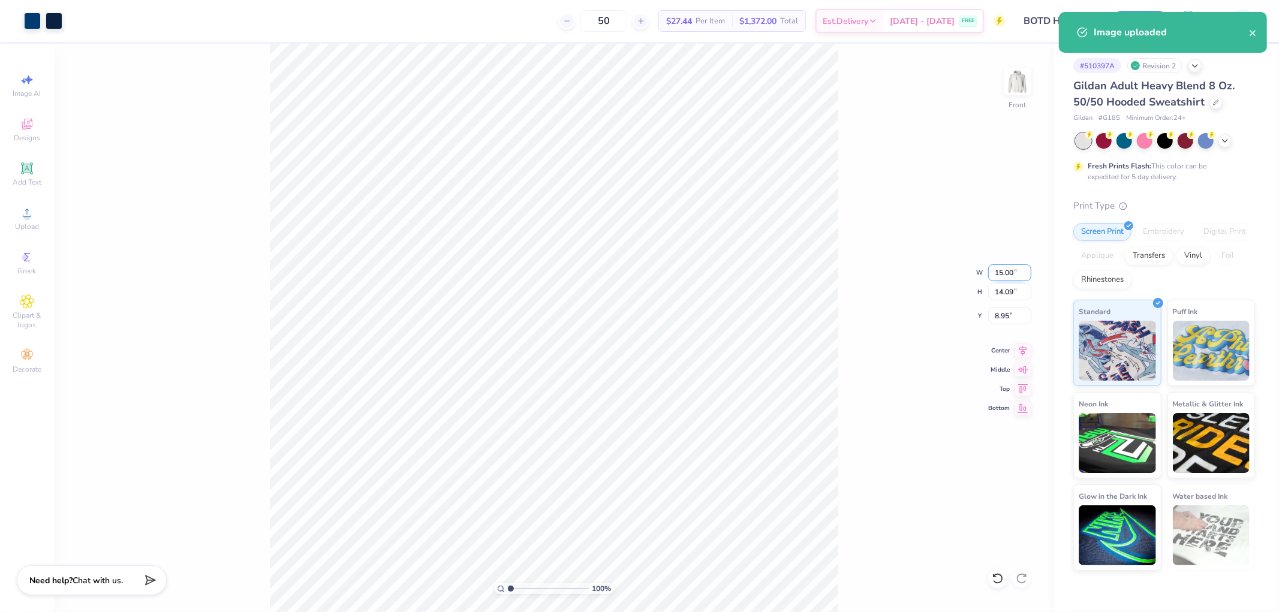 The image size is (1279, 612). What do you see at coordinates (1093, 404) in the screenshot?
I see `span: Neon Ink` at bounding box center [1093, 404].